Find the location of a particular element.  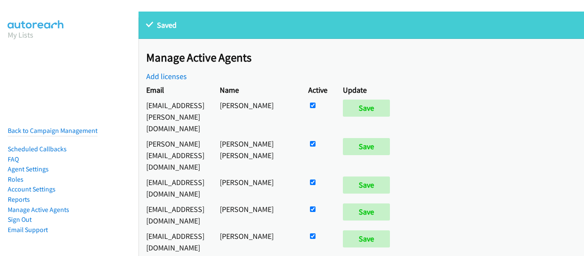

a: Account Settings is located at coordinates (32, 189).